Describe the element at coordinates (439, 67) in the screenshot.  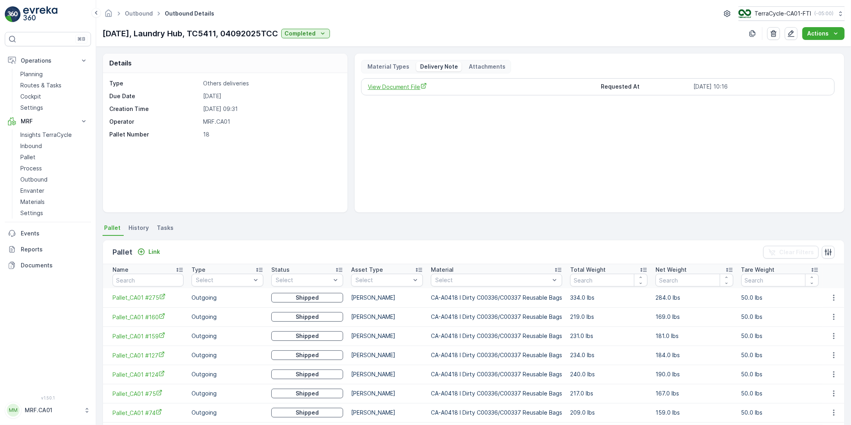
I see `p: Delivery Note` at that location.